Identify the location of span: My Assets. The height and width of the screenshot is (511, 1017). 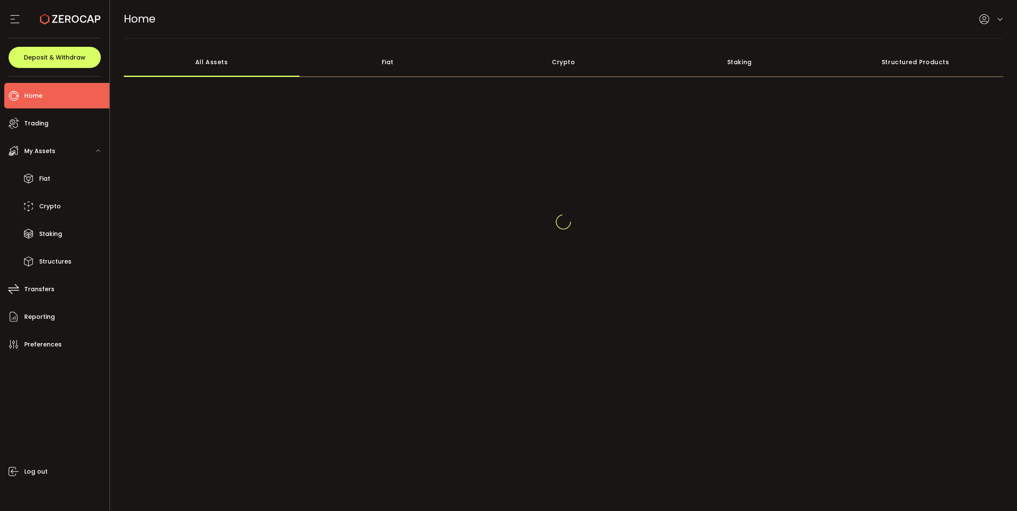
(40, 151).